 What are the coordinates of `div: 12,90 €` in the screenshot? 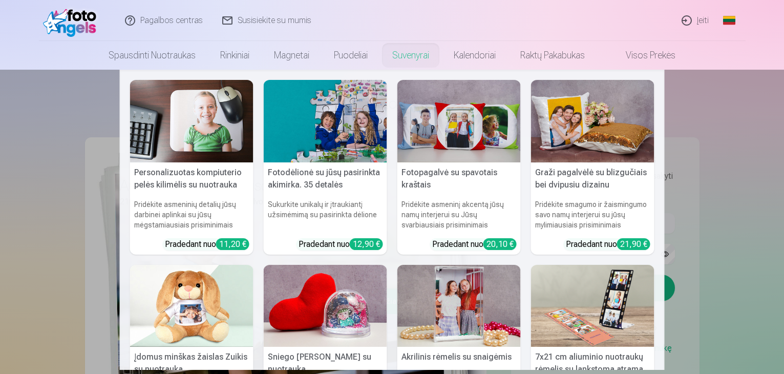 It's located at (366, 244).